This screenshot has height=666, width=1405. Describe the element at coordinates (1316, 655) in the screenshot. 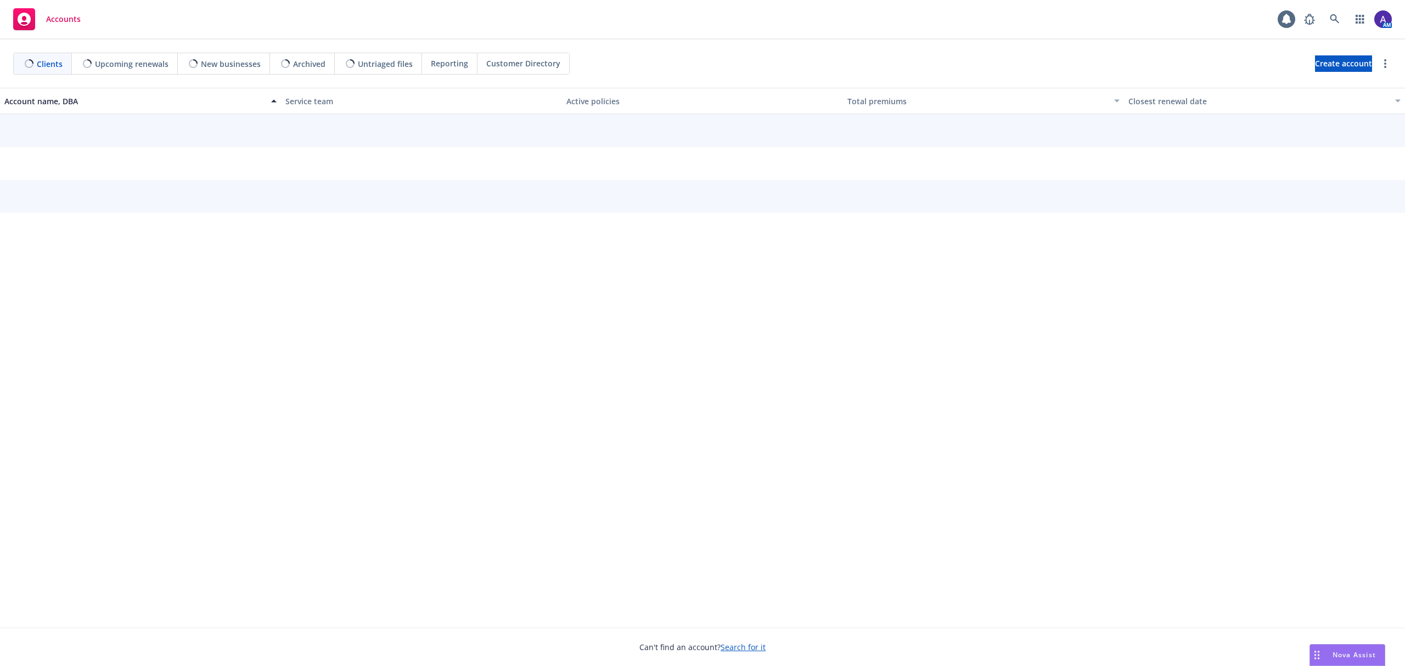

I see `div: Drag to move` at that location.